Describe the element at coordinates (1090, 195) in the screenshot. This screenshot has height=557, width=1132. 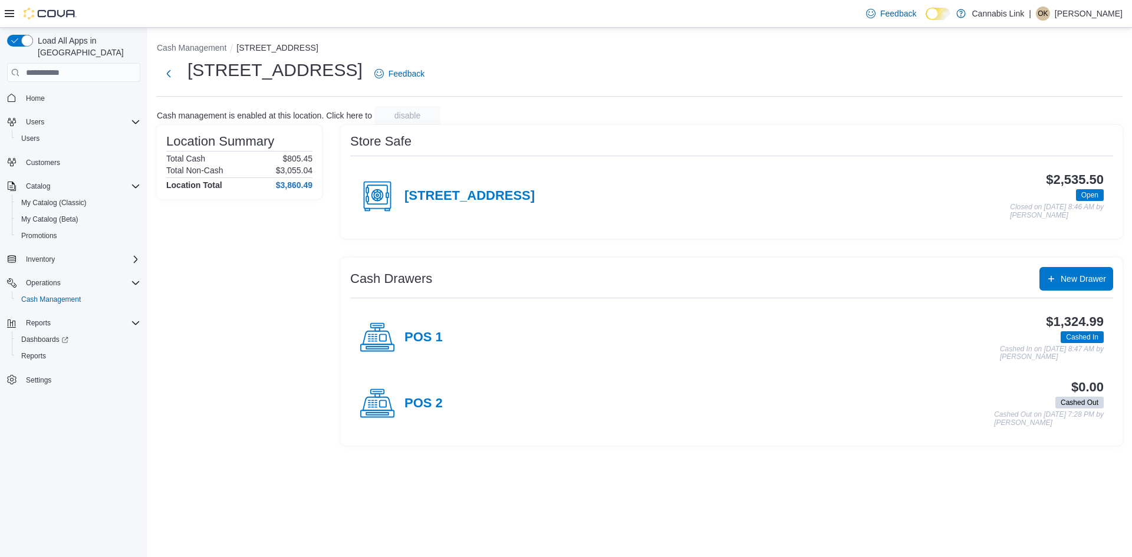
I see `span: Open` at that location.